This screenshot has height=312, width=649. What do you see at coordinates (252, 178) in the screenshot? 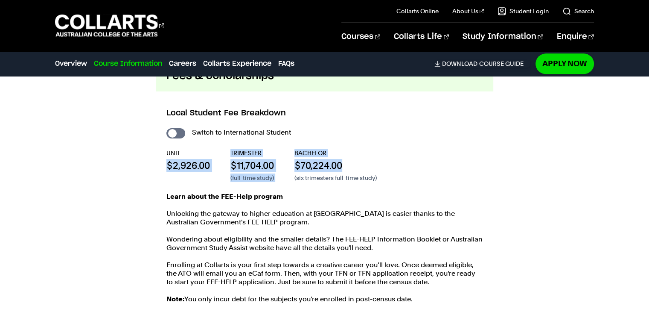
I see `p: (full-time study)` at bounding box center [252, 178].